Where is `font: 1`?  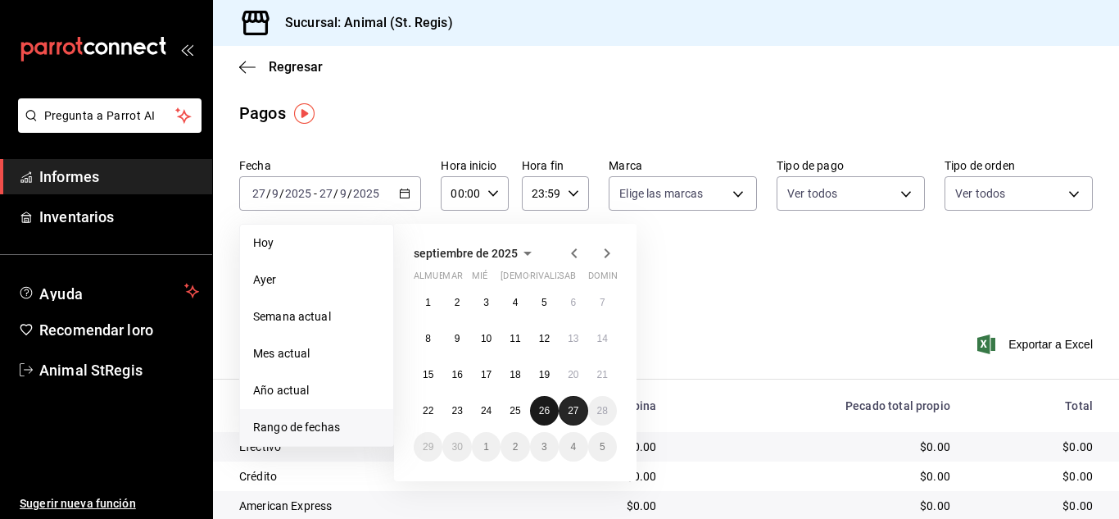
font: 1 is located at coordinates (486, 447).